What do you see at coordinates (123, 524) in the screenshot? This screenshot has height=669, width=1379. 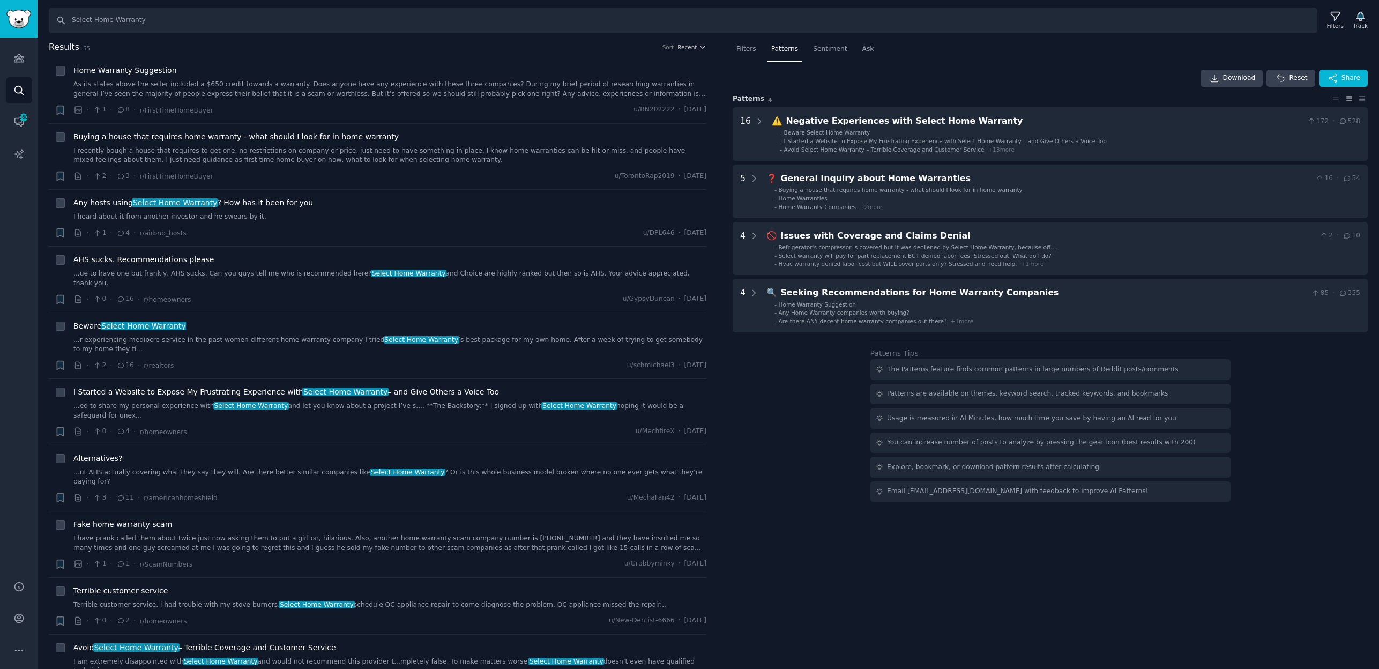 I see `a: Fake home warranty scam` at bounding box center [123, 524].